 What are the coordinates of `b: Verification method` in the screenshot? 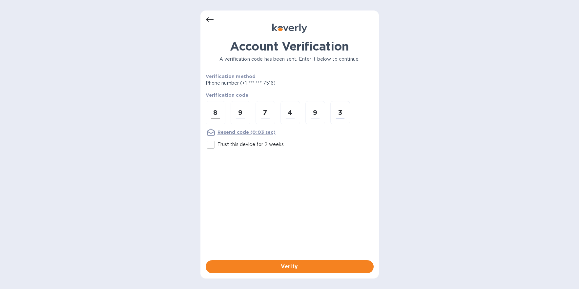 It's located at (231, 76).